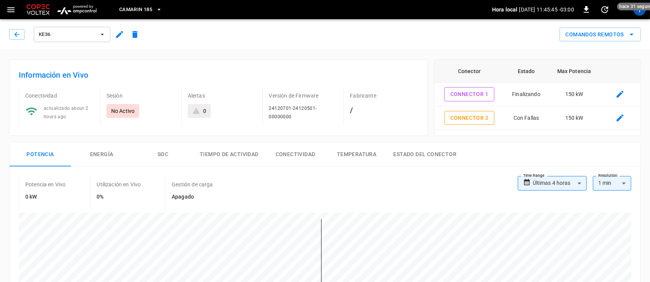 The height and width of the screenshot is (282, 650). I want to click on button: Camarin 185, so click(141, 10).